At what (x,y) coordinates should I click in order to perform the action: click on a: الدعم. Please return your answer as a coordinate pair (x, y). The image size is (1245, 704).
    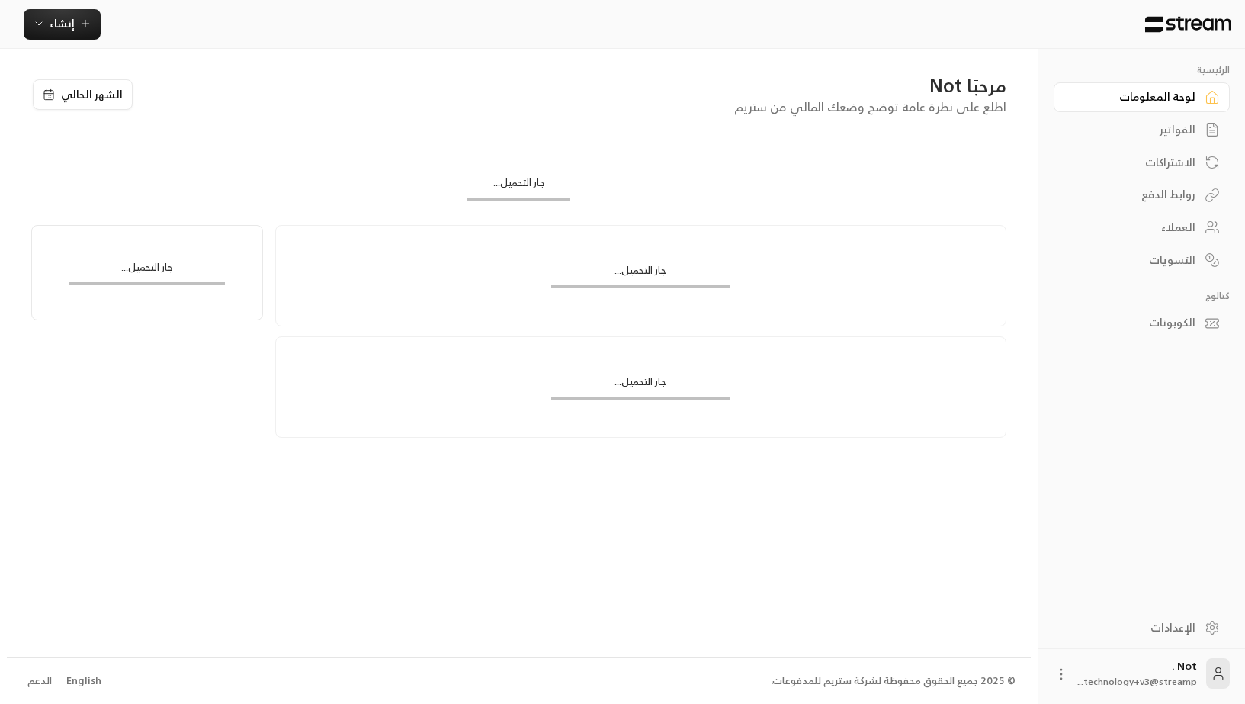
    Looking at the image, I should click on (39, 681).